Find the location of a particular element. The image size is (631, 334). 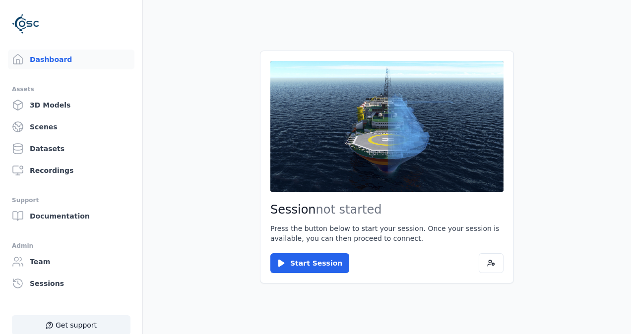

a: Documentation is located at coordinates (71, 216).